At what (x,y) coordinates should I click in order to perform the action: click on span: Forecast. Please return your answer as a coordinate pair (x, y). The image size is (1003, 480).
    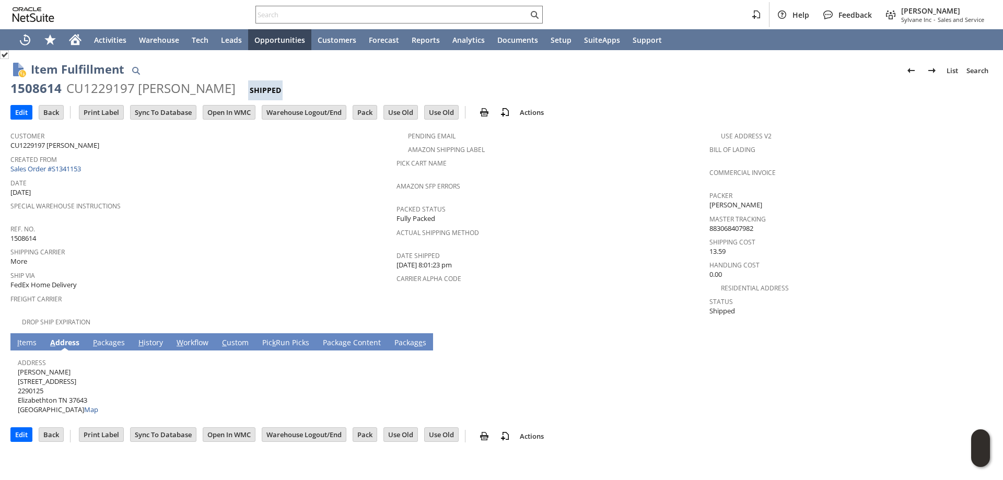
    Looking at the image, I should click on (384, 40).